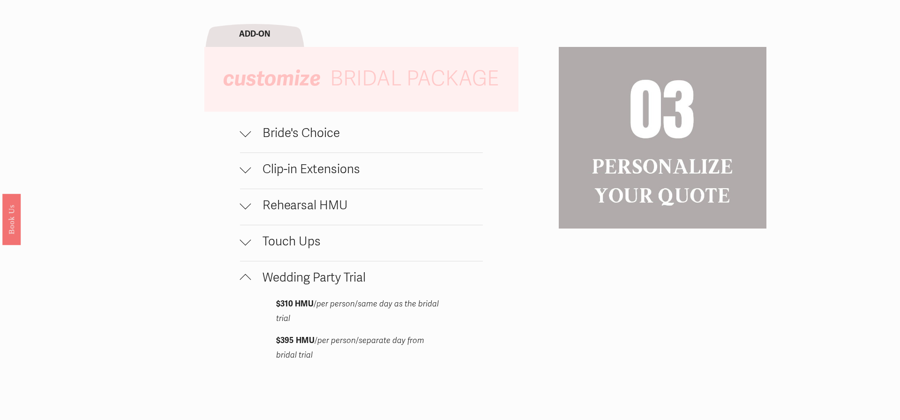 The width and height of the screenshot is (900, 420). I want to click on button: Wedding Party Trial, so click(362, 279).